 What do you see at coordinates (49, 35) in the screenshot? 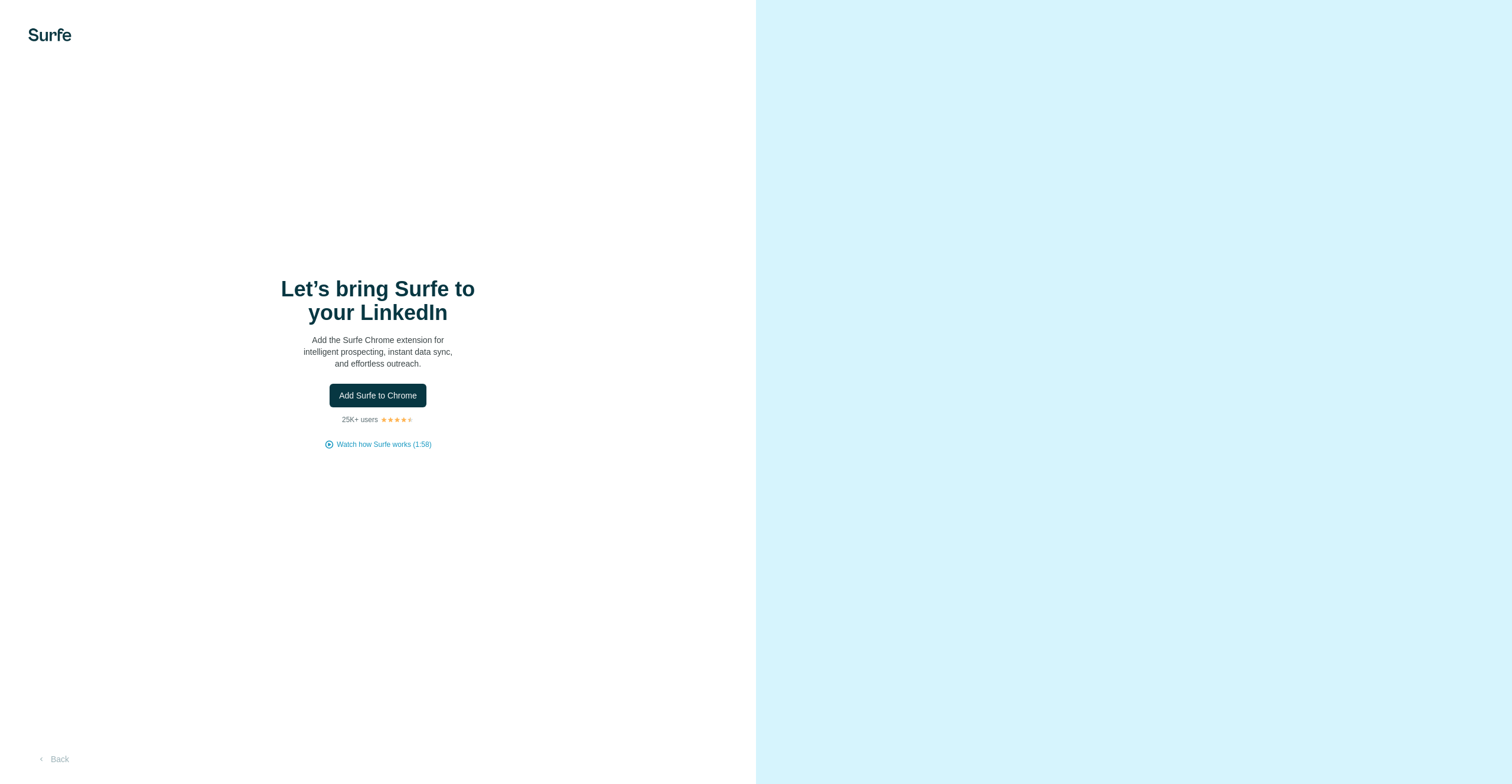
I see `img: Surfe's logo` at bounding box center [49, 35].